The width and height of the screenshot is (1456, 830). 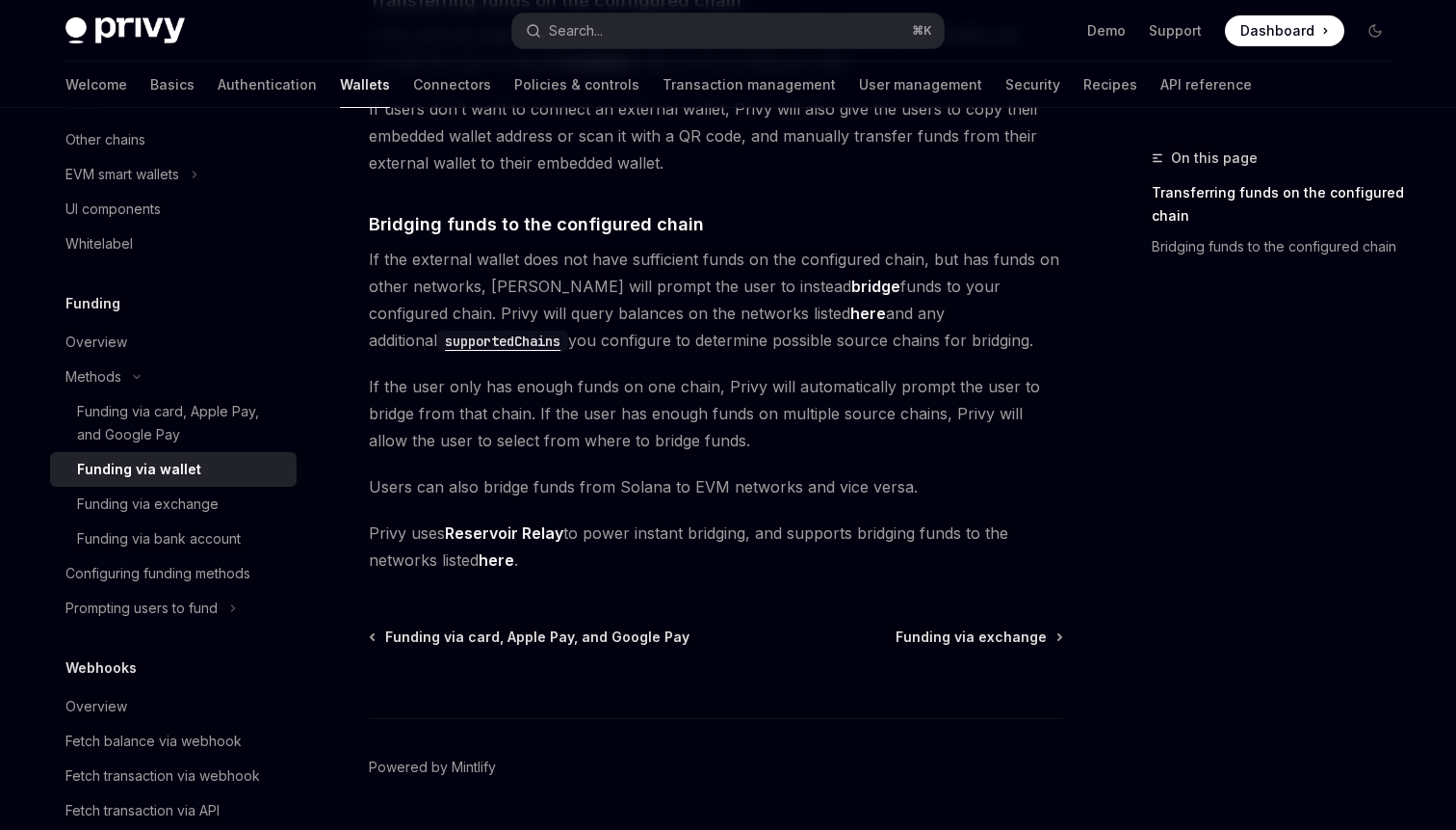 What do you see at coordinates (113, 209) in the screenshot?
I see `div: UI components` at bounding box center [113, 209].